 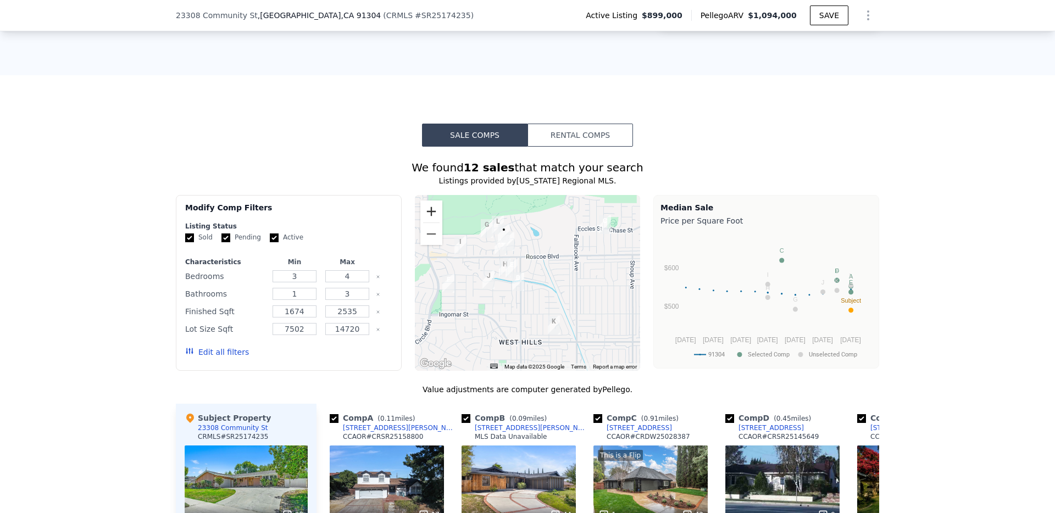 What do you see at coordinates (508, 242) in the screenshot?
I see `div: 8324 Joan Ln` at bounding box center [508, 242].